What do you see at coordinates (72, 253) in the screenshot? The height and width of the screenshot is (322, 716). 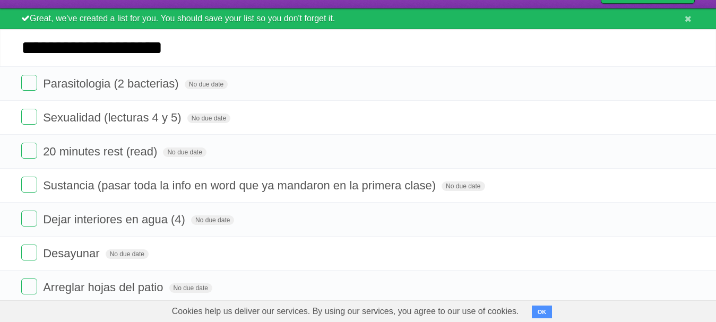 I see `span: Desayunar` at bounding box center [72, 253].